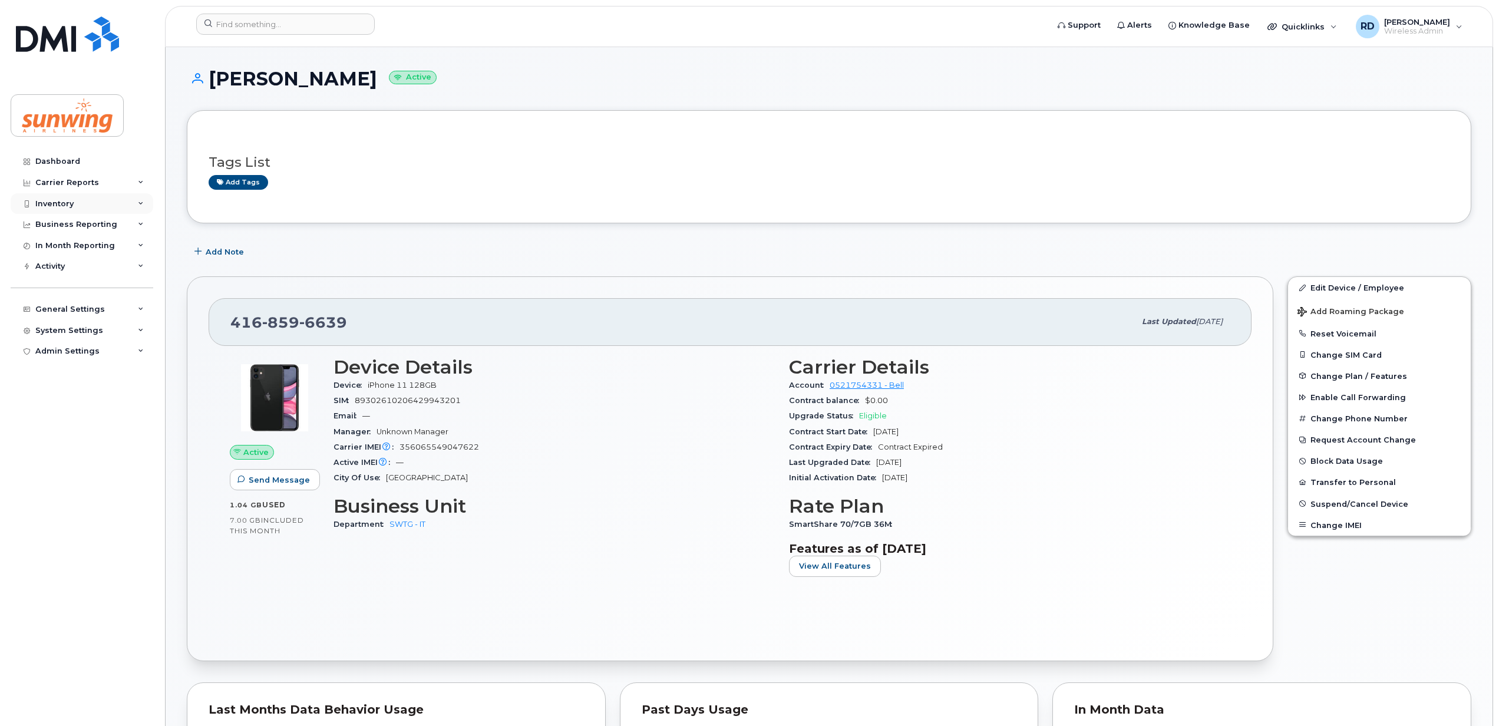 The height and width of the screenshot is (726, 1499). What do you see at coordinates (833, 447) in the screenshot?
I see `span: Contract Expiry Date` at bounding box center [833, 447].